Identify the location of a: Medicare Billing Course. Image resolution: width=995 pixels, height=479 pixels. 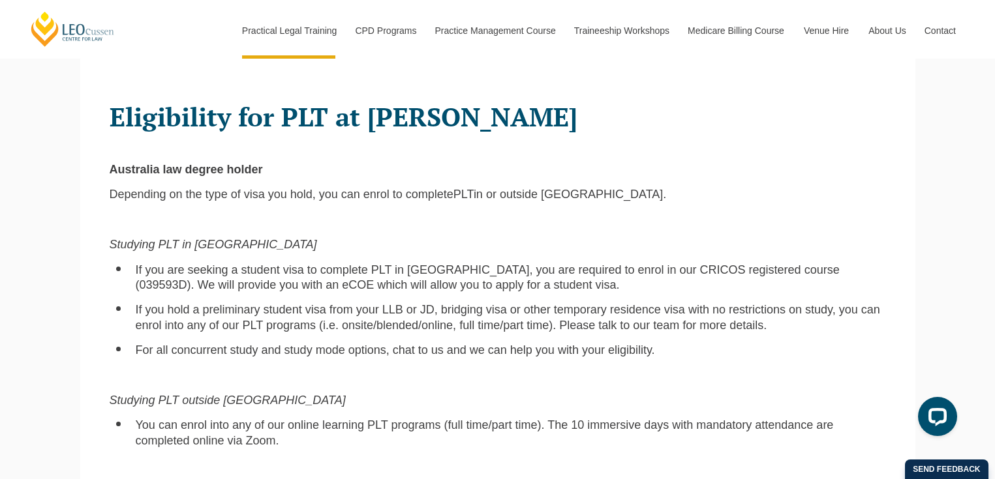
(736, 31).